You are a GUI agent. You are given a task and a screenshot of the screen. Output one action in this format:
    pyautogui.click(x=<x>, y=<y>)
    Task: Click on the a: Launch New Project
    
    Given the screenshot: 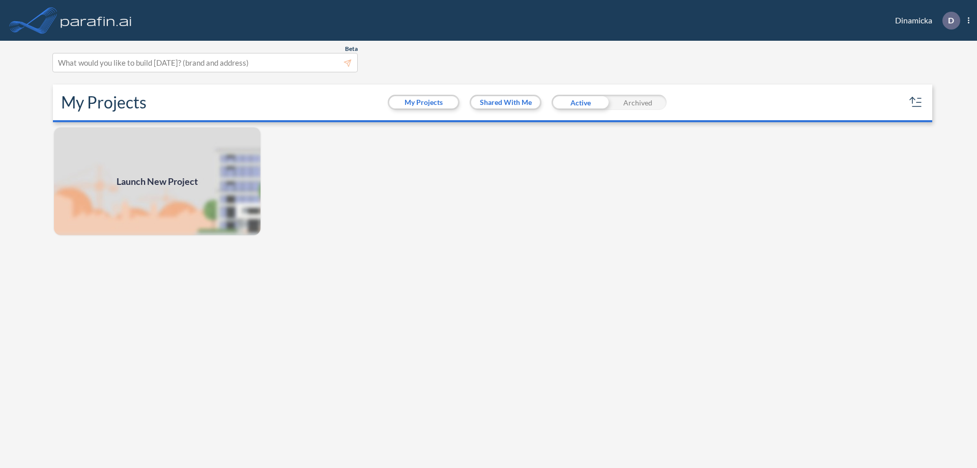 What is the action you would take?
    pyautogui.click(x=157, y=181)
    